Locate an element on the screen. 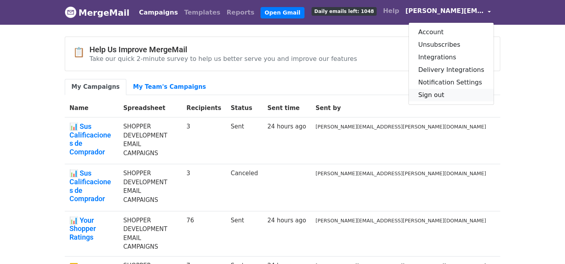  img: MergeMail logo is located at coordinates (71, 12).